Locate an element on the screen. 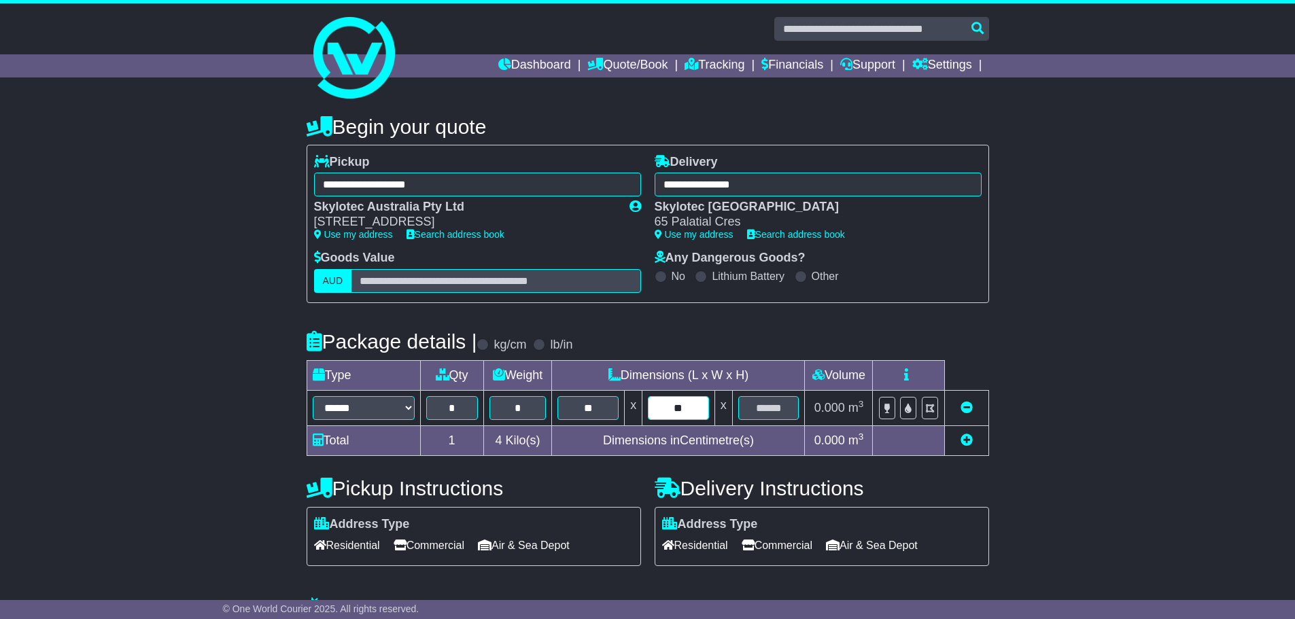 The image size is (1295, 619). a: Quote/Book is located at coordinates (627, 66).